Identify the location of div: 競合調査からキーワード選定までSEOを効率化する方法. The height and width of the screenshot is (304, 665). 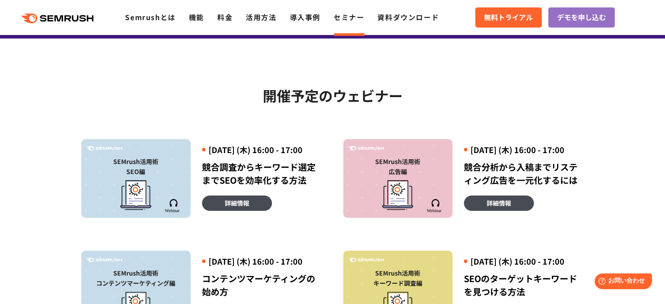
(262, 174).